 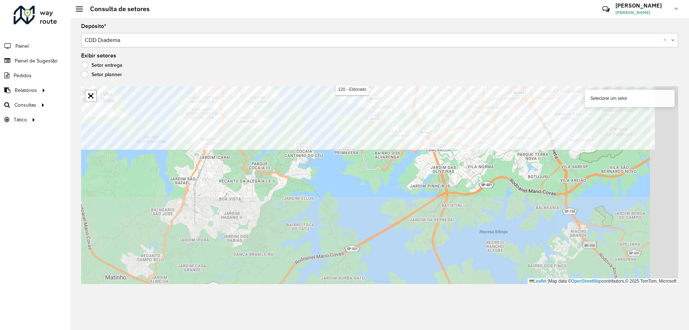 What do you see at coordinates (99, 56) in the screenshot?
I see `label: Exibir setores` at bounding box center [99, 56].